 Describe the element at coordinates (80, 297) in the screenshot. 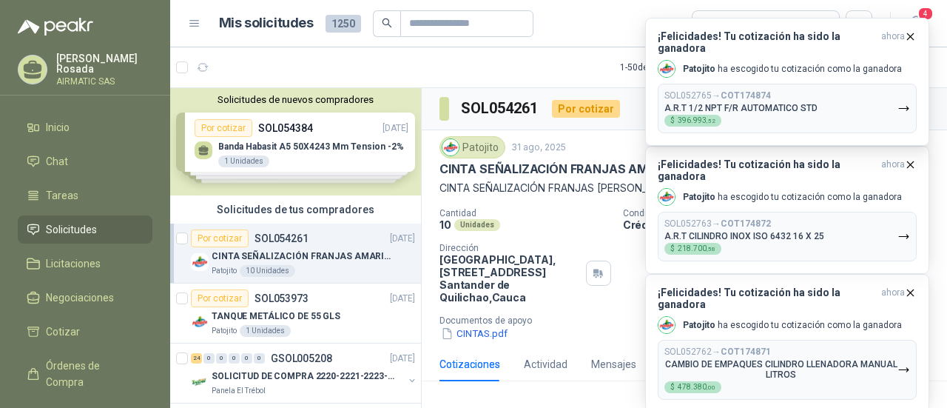

I see `span: Negociaciones` at that location.